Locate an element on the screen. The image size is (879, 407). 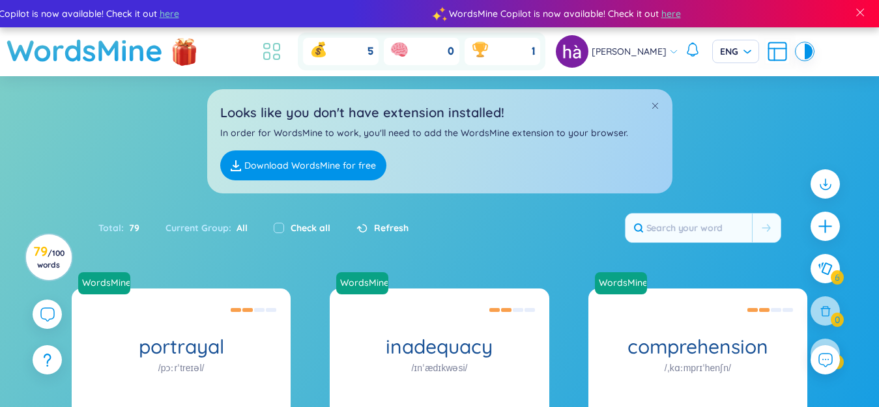
h1: /ˌkɑːmprɪˈhenʃn/ is located at coordinates (698, 369).